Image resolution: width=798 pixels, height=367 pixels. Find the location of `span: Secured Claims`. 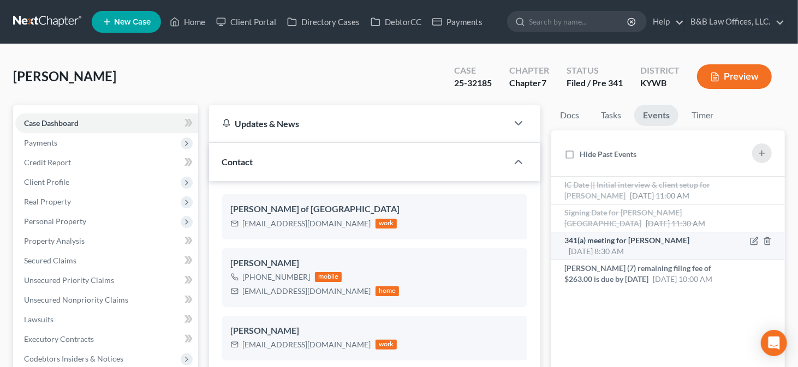

span: Secured Claims is located at coordinates (50, 260).